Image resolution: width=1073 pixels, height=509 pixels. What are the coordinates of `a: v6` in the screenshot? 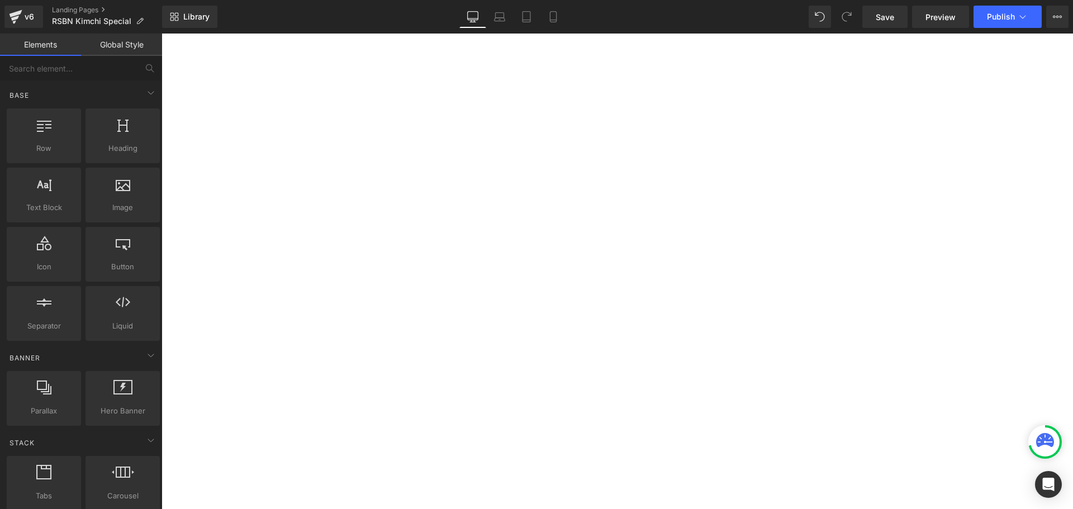 It's located at (23, 17).